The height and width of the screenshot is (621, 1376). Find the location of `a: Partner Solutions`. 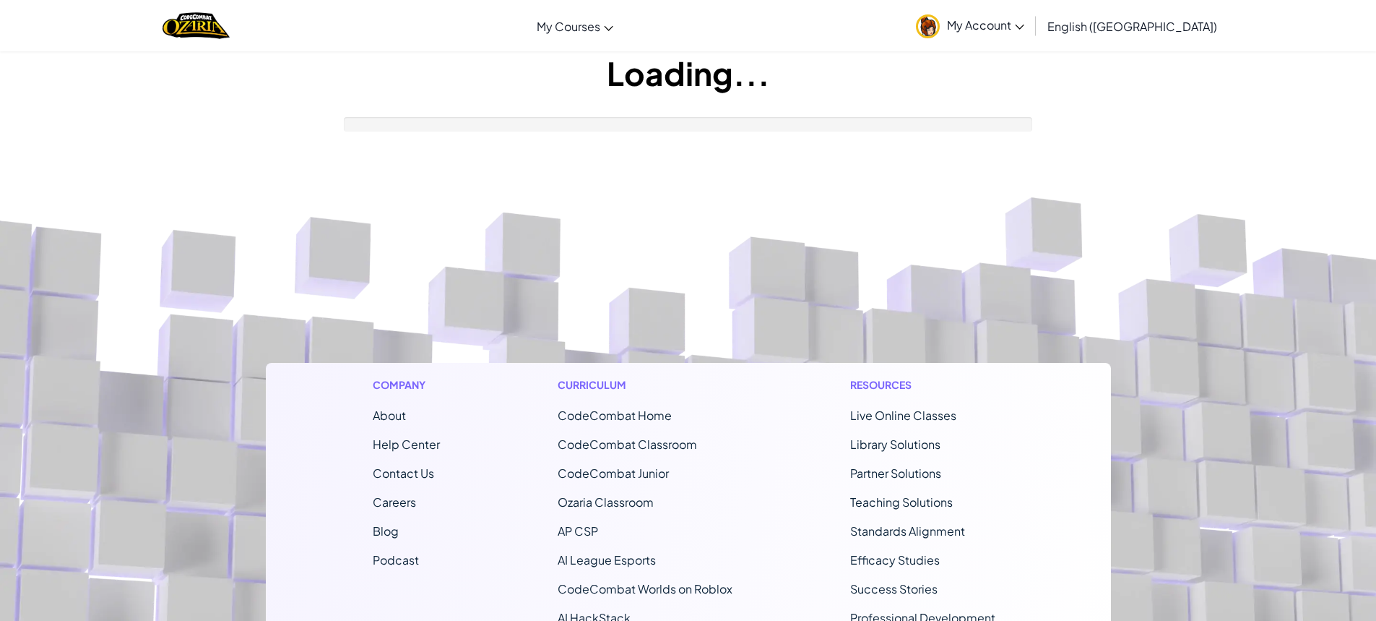

a: Partner Solutions is located at coordinates (896, 472).